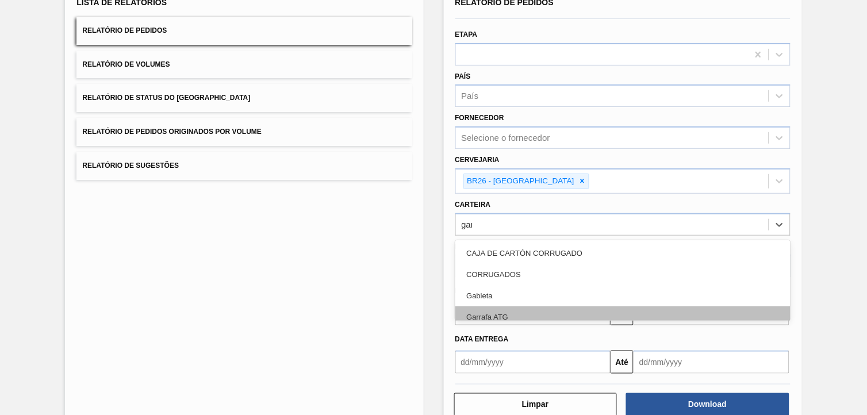  What do you see at coordinates (244, 30) in the screenshot?
I see `button: Relatório de Pedidos` at bounding box center [244, 30].